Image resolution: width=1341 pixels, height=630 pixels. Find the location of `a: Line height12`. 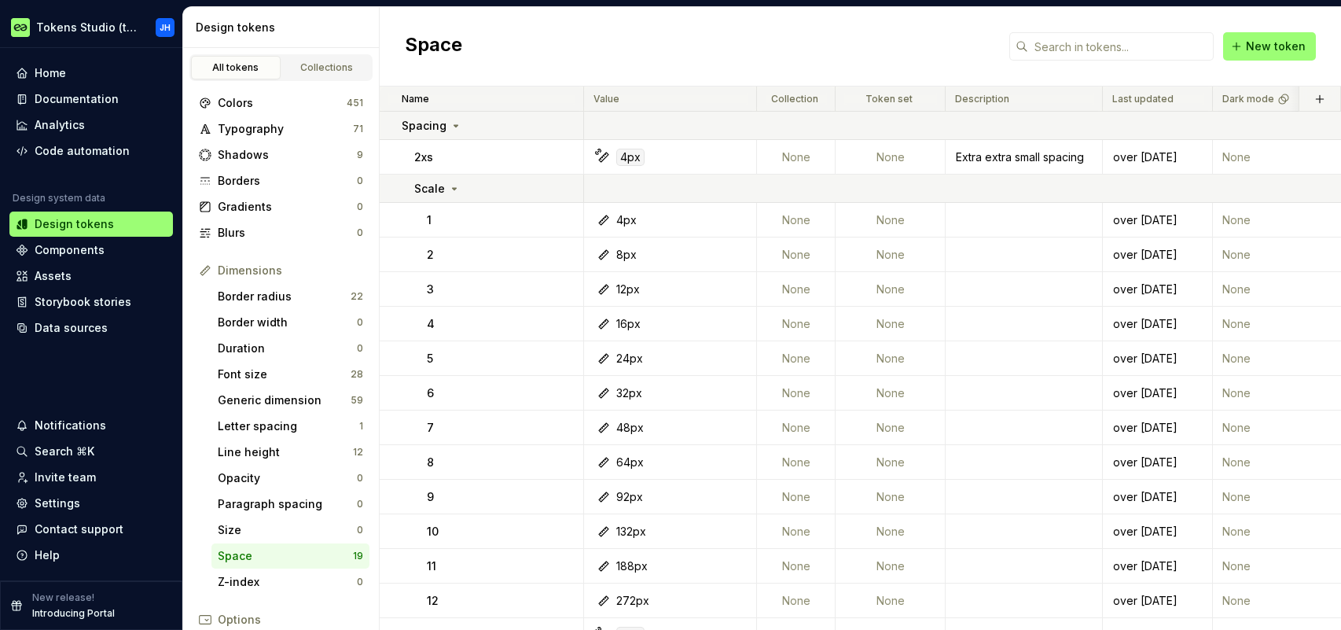

a: Line height12 is located at coordinates (290, 452).